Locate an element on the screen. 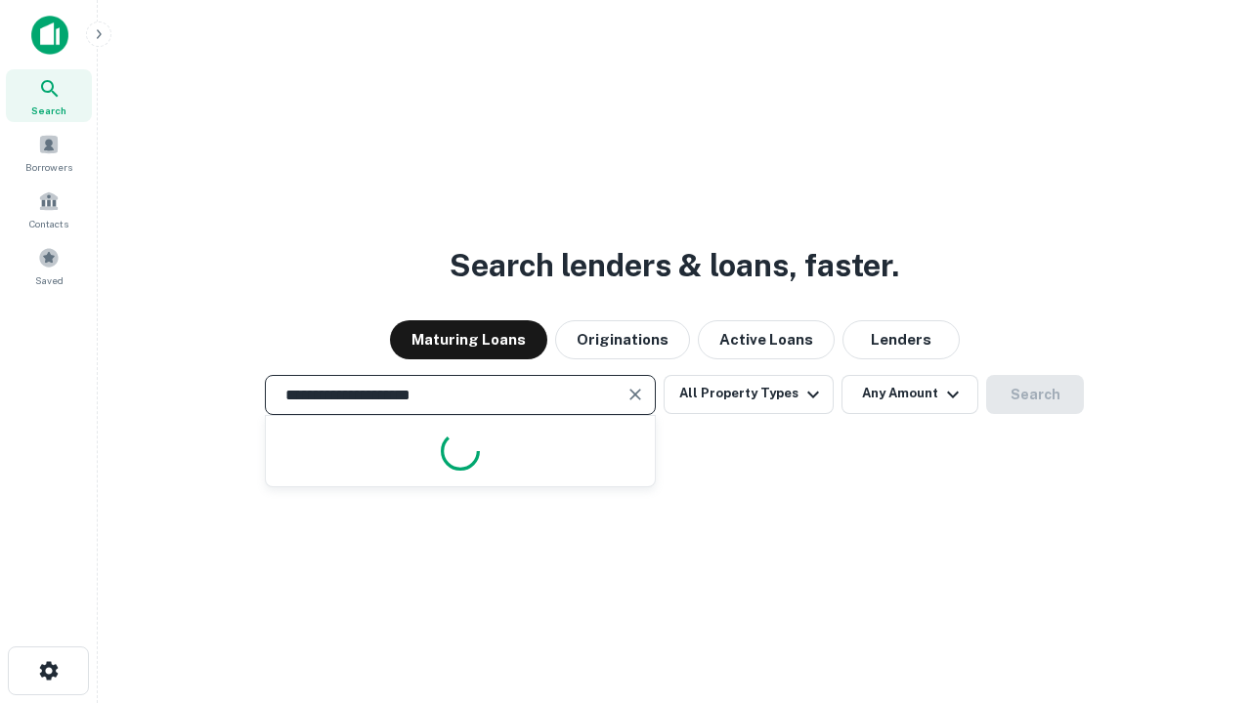 This screenshot has width=1251, height=703. div: Chat Widget is located at coordinates (1202, 594).